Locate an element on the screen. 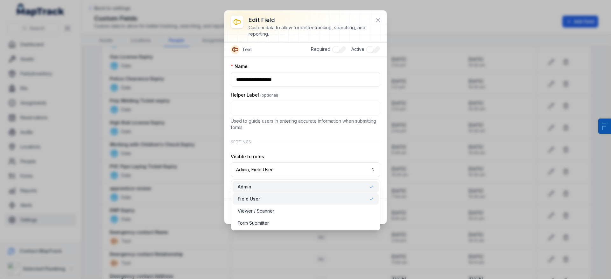 The image size is (611, 279). div: Admin, Field User is located at coordinates (305, 205).